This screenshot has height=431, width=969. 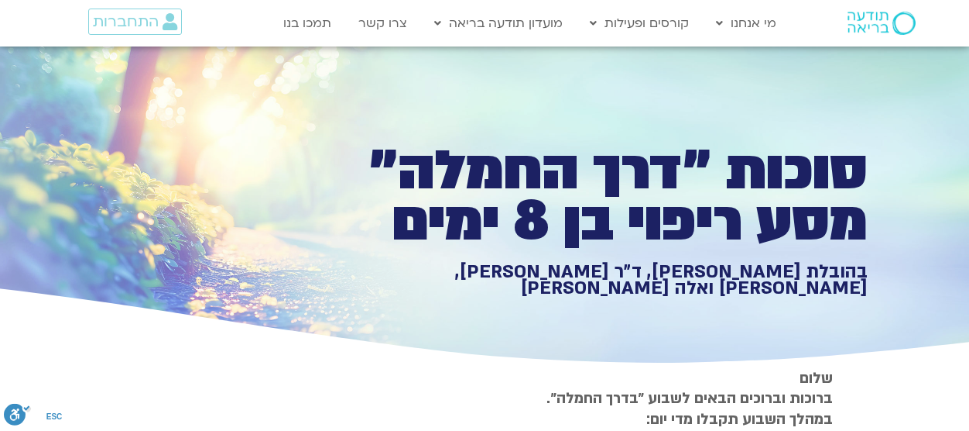 What do you see at coordinates (640, 23) in the screenshot?
I see `a: קורסים ופעילות` at bounding box center [640, 23].